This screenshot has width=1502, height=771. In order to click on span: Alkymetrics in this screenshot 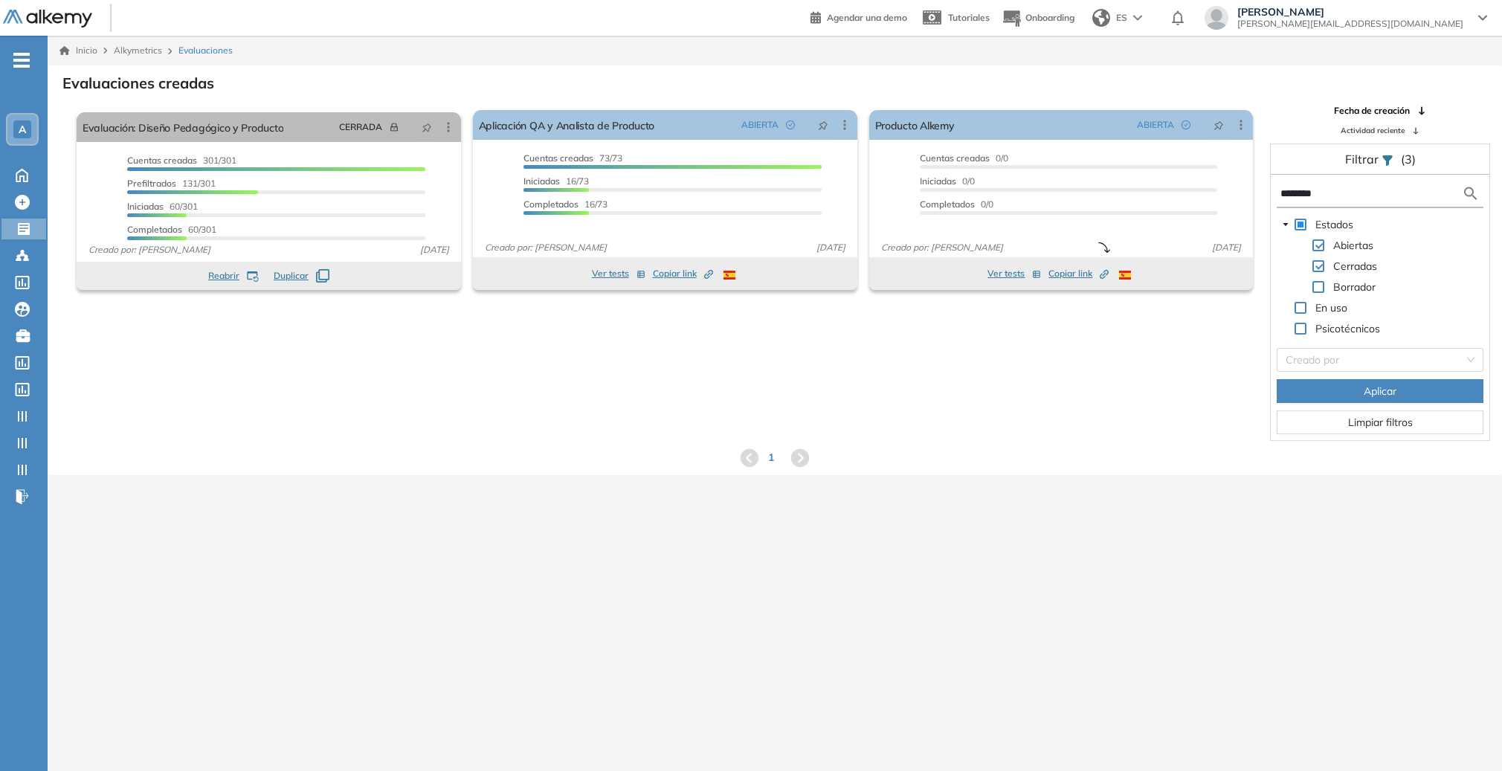, I will do `click(138, 50)`.